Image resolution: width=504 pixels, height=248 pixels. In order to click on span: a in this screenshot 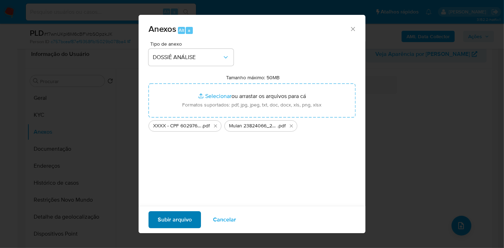, I will do `click(189, 30)`.